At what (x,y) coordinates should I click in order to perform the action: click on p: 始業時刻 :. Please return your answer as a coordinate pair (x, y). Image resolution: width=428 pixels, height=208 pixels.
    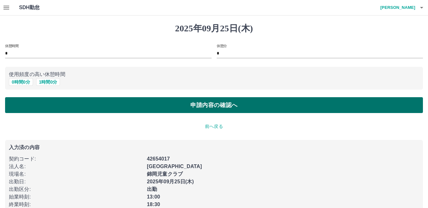
    Looking at the image, I should click on (76, 197).